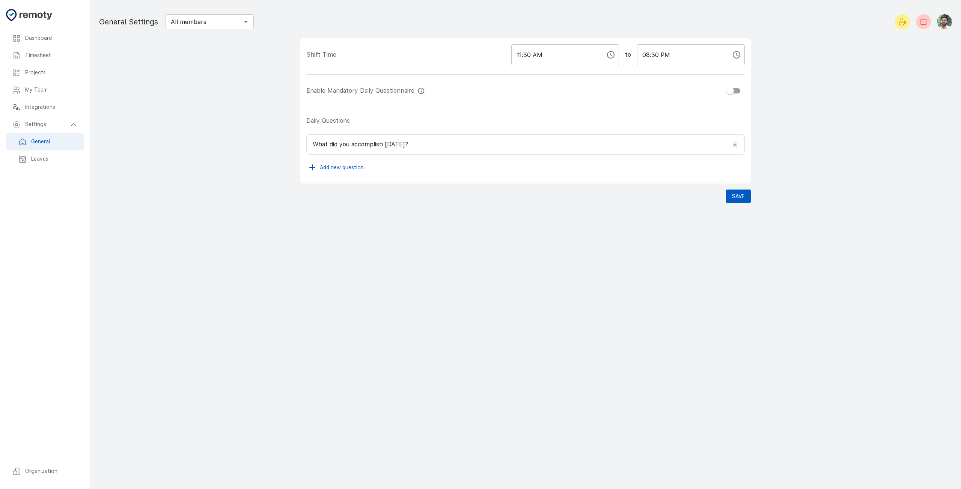 This screenshot has width=961, height=489. I want to click on p: to, so click(628, 55).